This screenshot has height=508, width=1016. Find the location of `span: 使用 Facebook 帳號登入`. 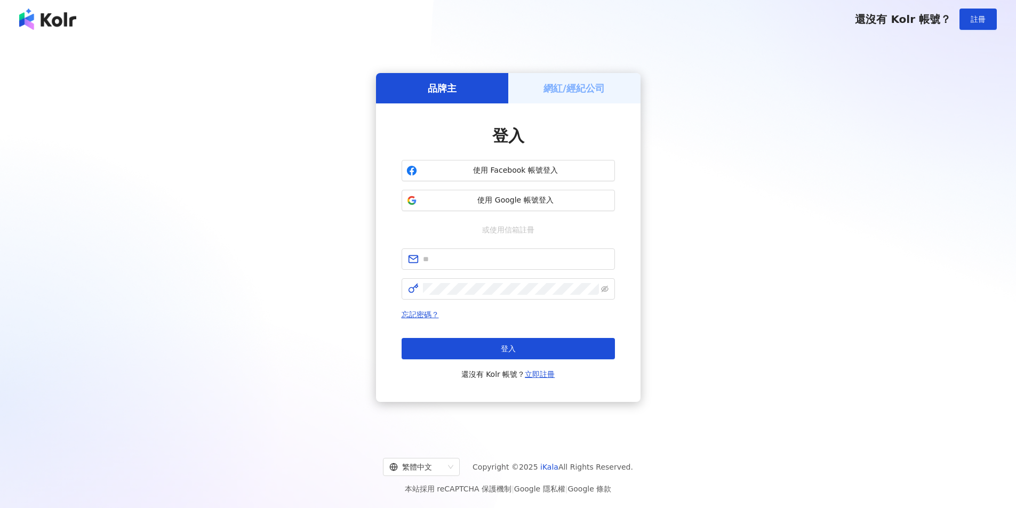

span: 使用 Facebook 帳號登入 is located at coordinates (516, 171).